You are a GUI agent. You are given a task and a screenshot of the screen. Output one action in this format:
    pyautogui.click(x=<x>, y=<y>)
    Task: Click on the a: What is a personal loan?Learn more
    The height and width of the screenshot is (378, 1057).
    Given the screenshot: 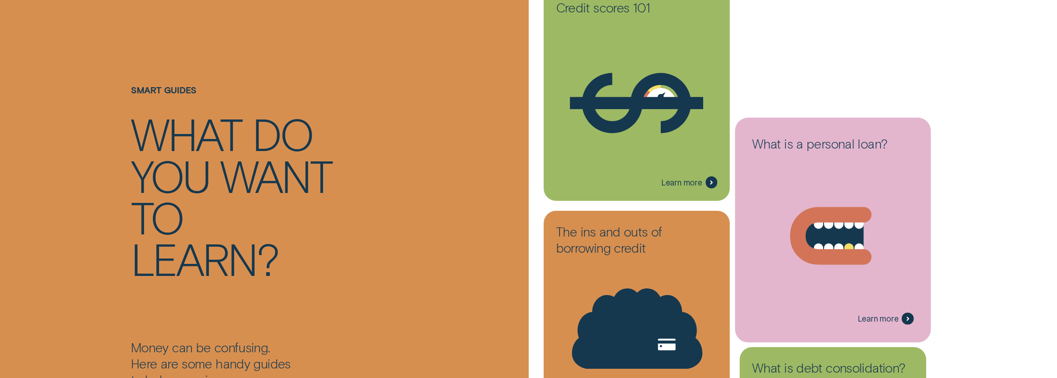 What is the action you would take?
    pyautogui.click(x=833, y=230)
    